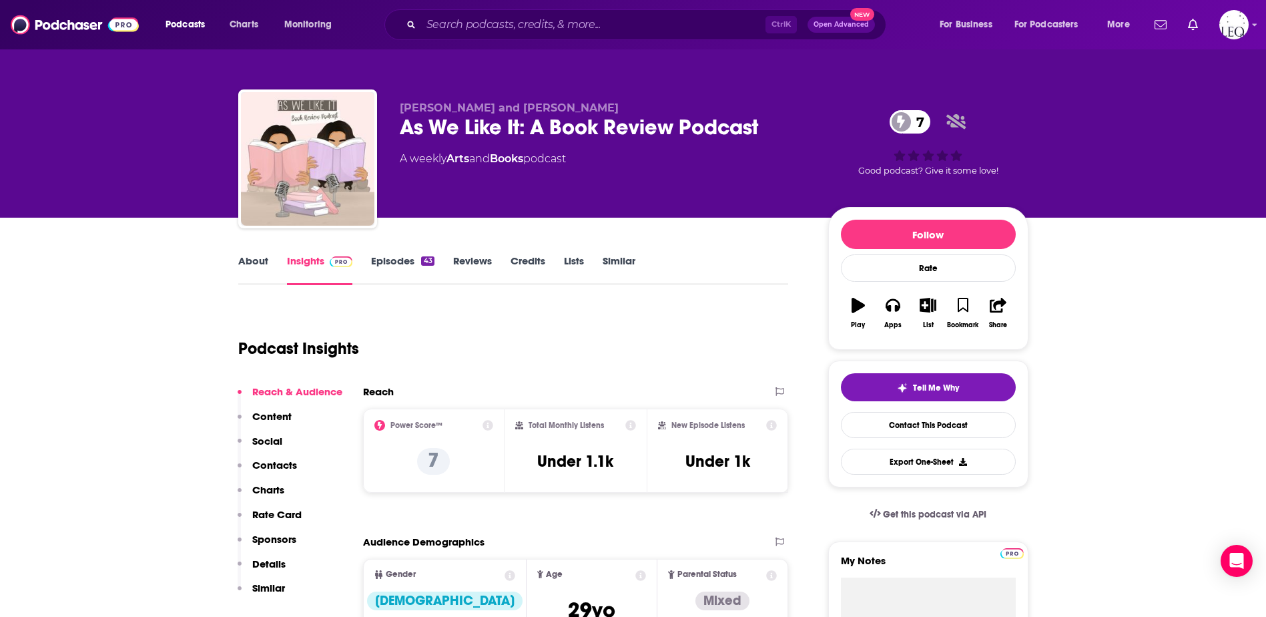  Describe the element at coordinates (402, 270) in the screenshot. I see `a: Episodes43` at that location.